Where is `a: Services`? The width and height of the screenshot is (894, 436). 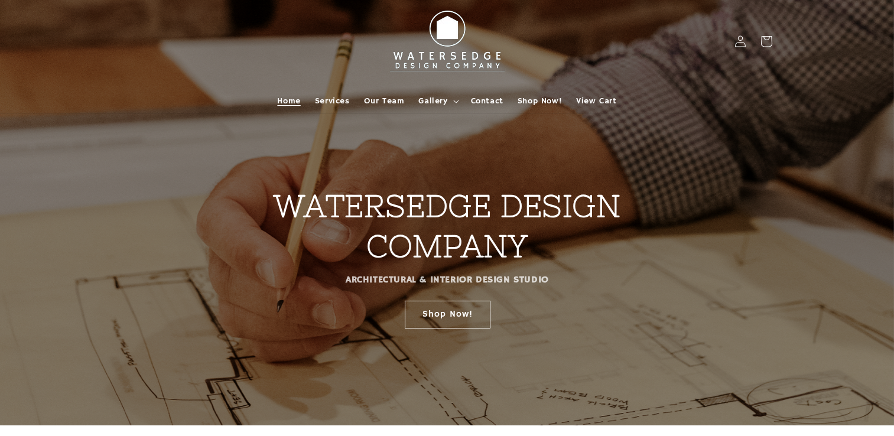
a: Services is located at coordinates (332, 101).